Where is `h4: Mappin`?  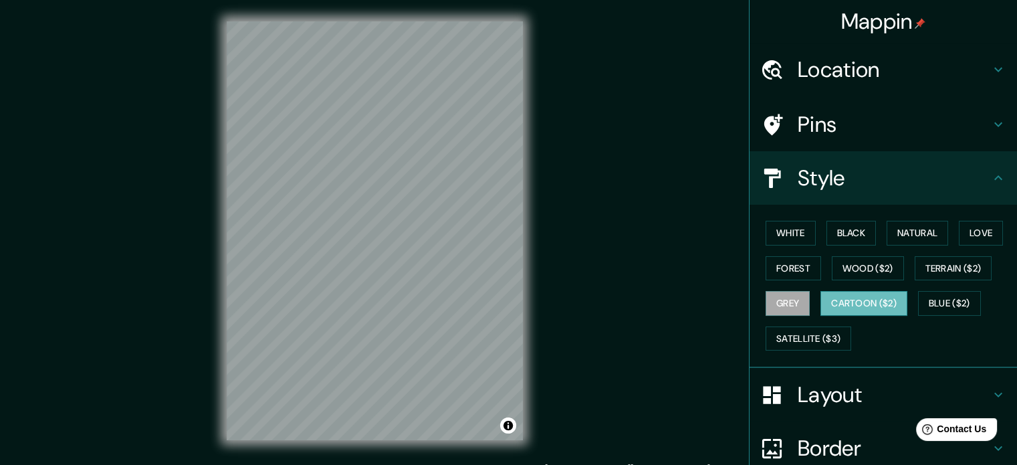
h4: Mappin is located at coordinates (884, 21).